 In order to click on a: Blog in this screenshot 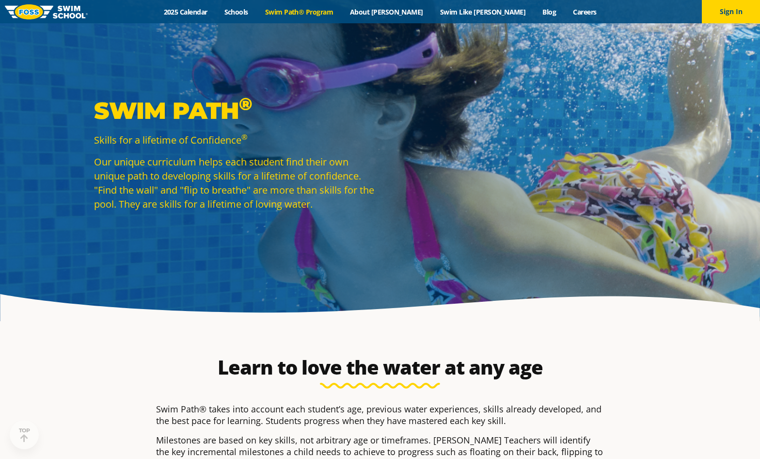, I will do `click(550, 12)`.